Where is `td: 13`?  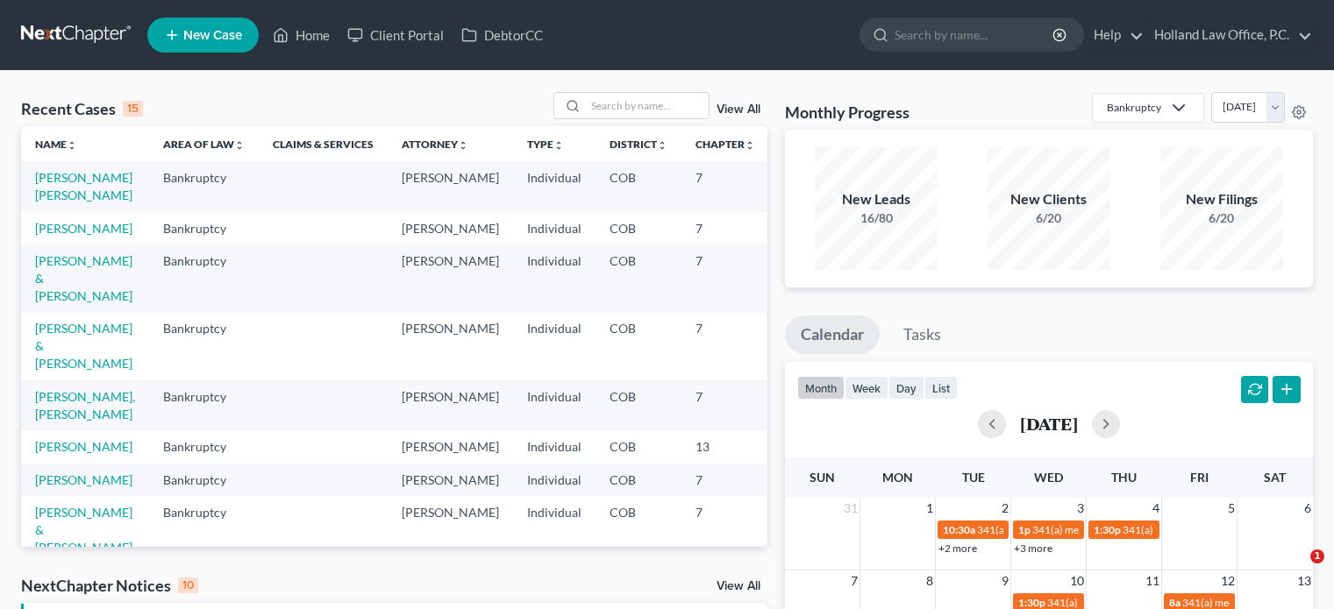 td: 13 is located at coordinates (725, 446).